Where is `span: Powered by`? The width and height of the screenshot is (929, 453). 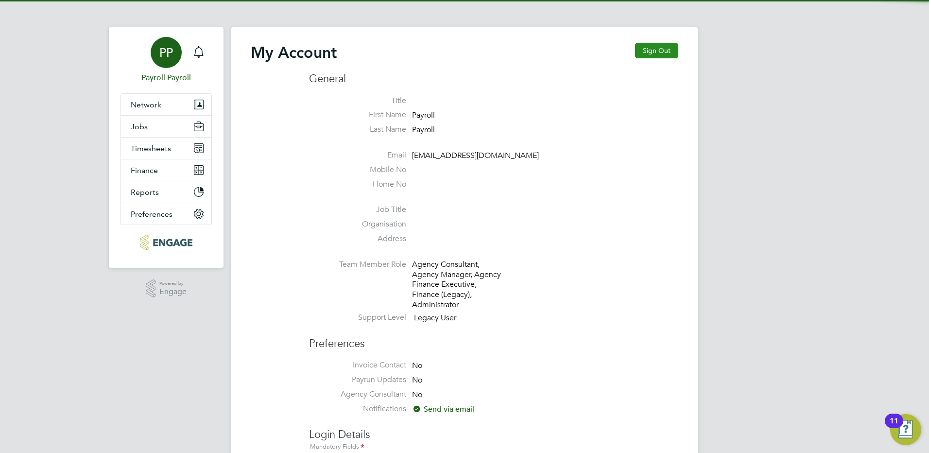
span: Powered by is located at coordinates (173, 283).